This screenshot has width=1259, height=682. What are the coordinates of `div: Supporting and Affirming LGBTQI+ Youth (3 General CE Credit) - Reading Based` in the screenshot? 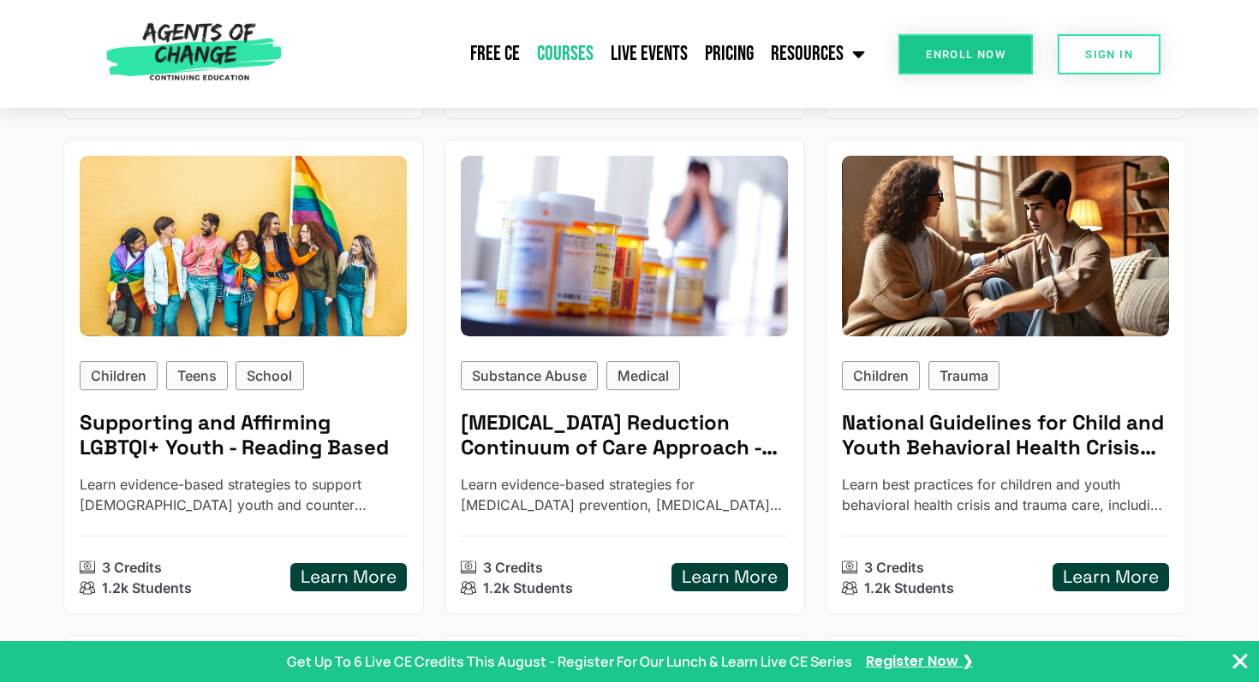 It's located at (243, 246).